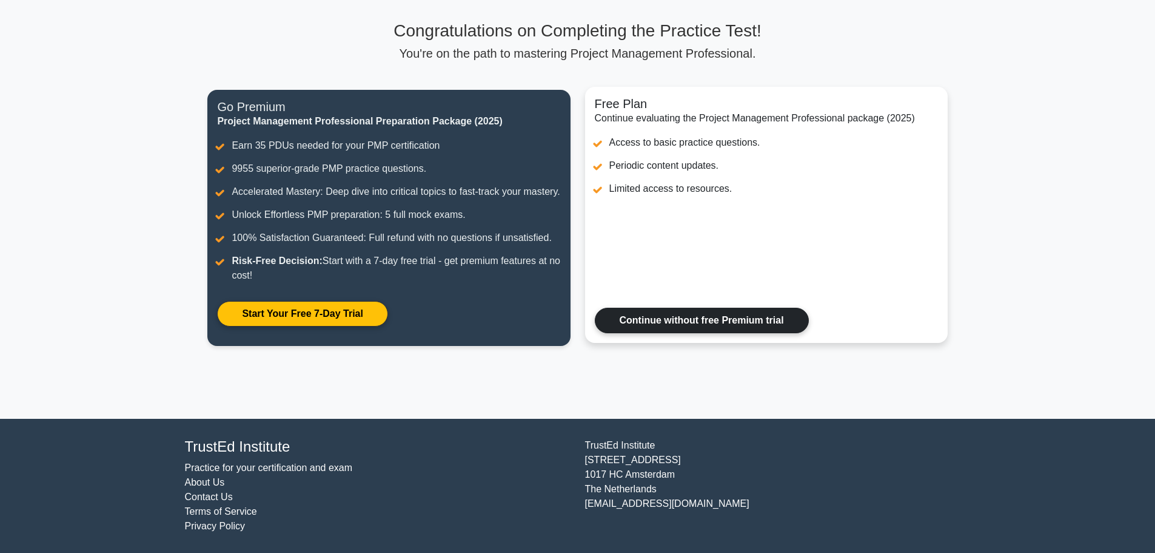 This screenshot has height=553, width=1155. What do you see at coordinates (302, 314) in the screenshot?
I see `a: Start Your Free 7-Day Trial` at bounding box center [302, 314].